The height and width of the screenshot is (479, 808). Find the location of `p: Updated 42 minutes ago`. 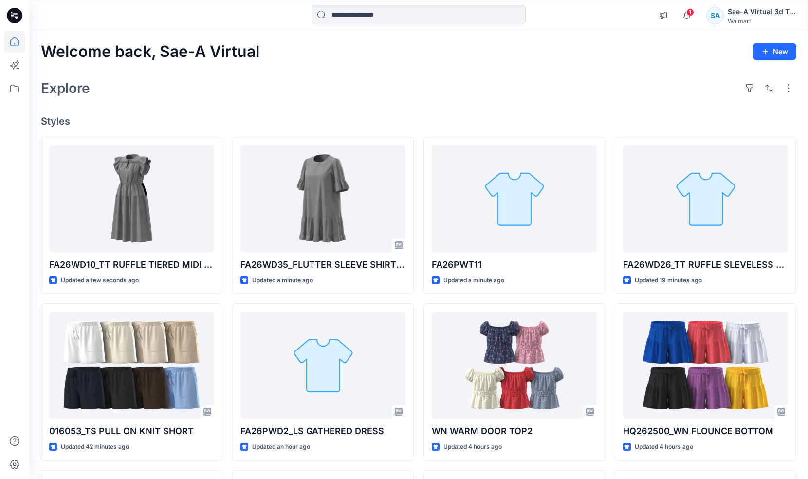

p: Updated 42 minutes ago is located at coordinates (95, 447).